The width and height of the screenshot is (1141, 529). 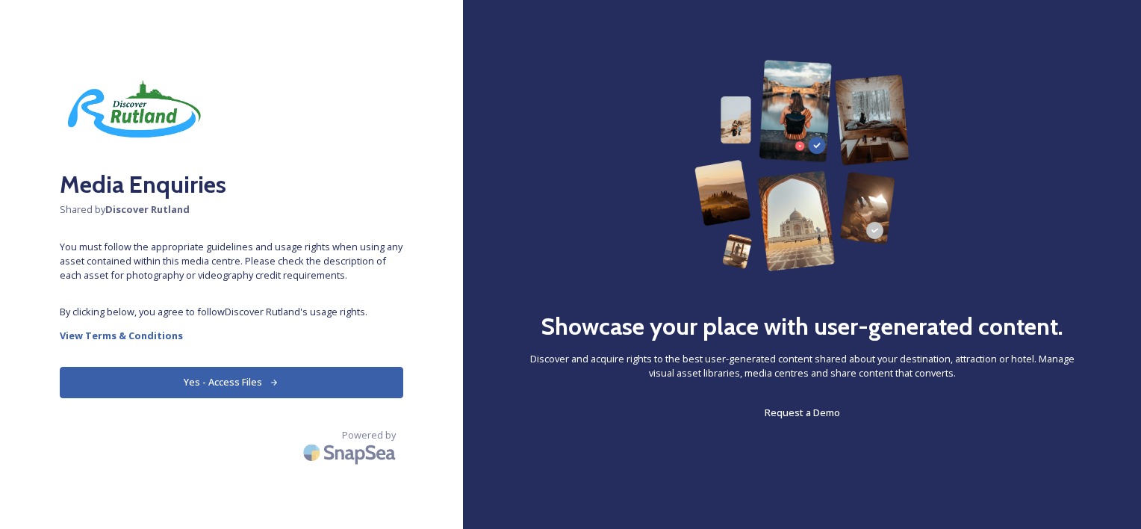 I want to click on button: Yes - Access Files, so click(x=232, y=382).